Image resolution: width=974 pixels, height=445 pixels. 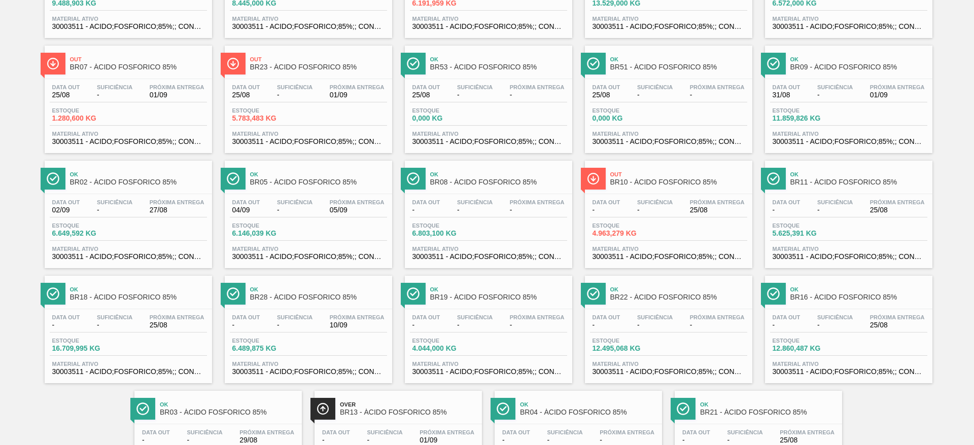 What do you see at coordinates (679, 297) in the screenshot?
I see `span: BR22 - ÁCIDO FOSFÓRICO 85%` at bounding box center [679, 297].